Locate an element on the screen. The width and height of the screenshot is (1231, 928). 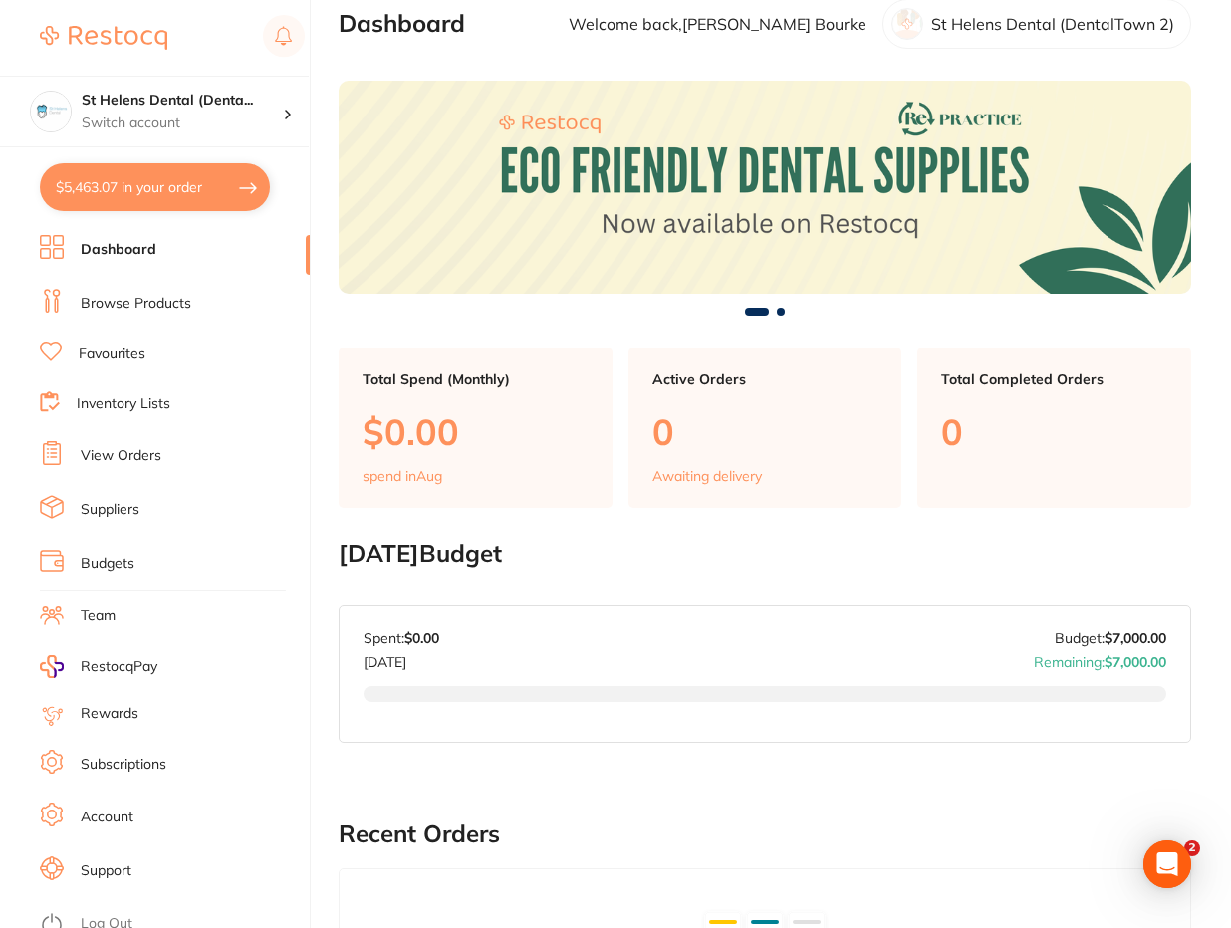
p: $0.00 is located at coordinates (475, 431).